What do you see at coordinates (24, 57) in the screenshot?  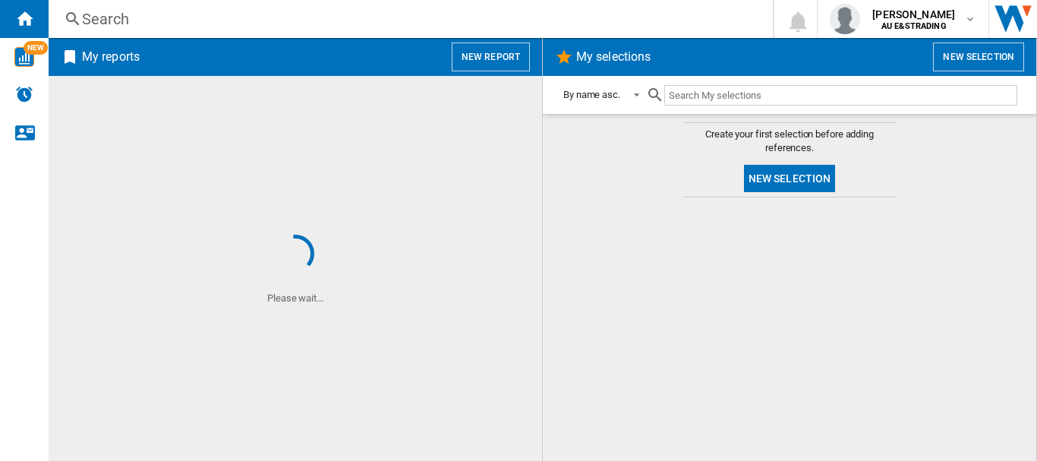 I see `img: wise-card.svg` at bounding box center [24, 57].